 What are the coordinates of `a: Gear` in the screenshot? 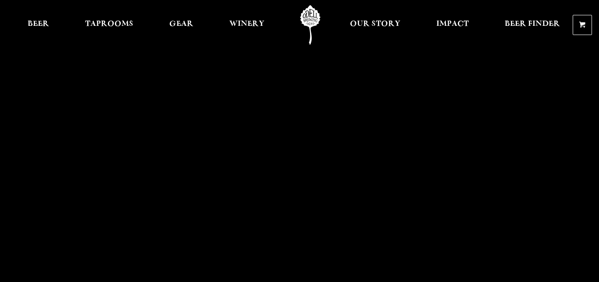 It's located at (181, 25).